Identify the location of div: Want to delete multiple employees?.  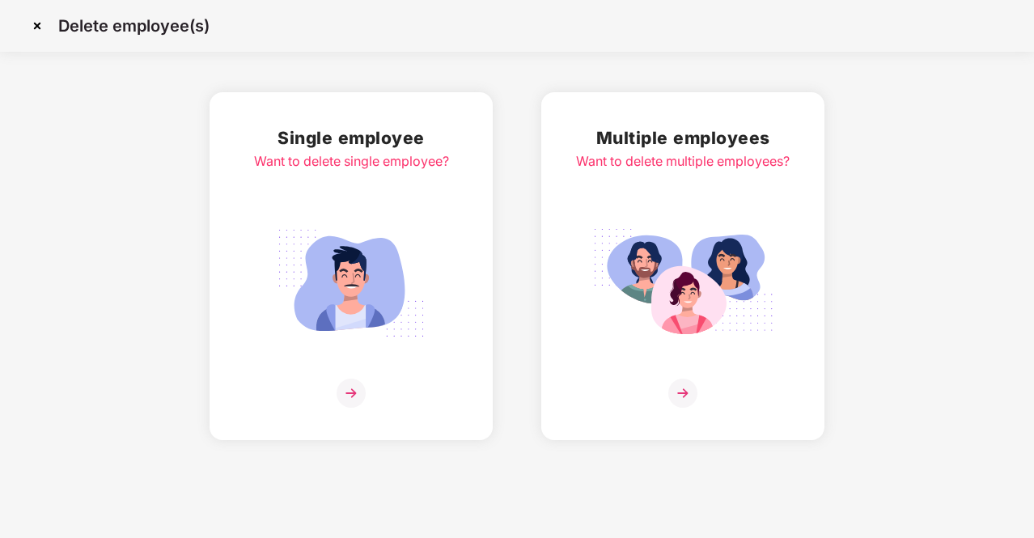
(683, 161).